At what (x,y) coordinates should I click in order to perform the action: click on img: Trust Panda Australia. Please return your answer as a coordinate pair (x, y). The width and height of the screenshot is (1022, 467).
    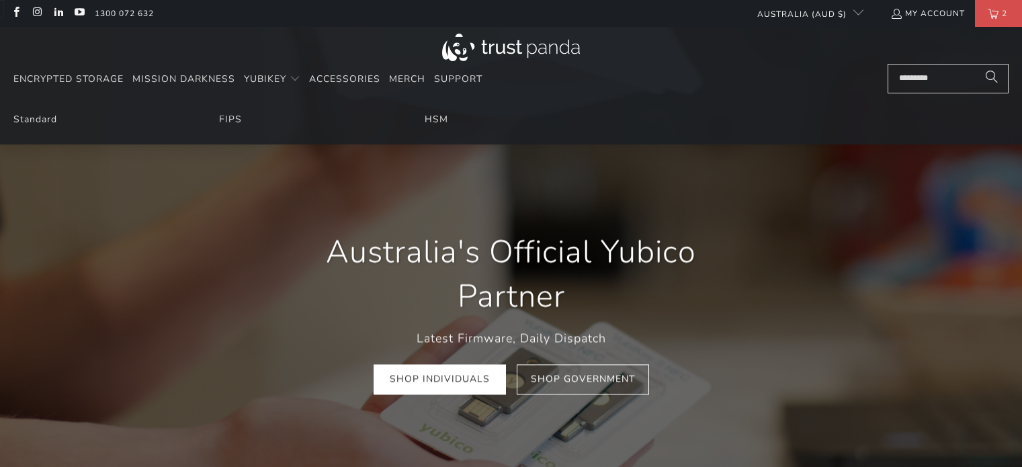
    Looking at the image, I should click on (511, 47).